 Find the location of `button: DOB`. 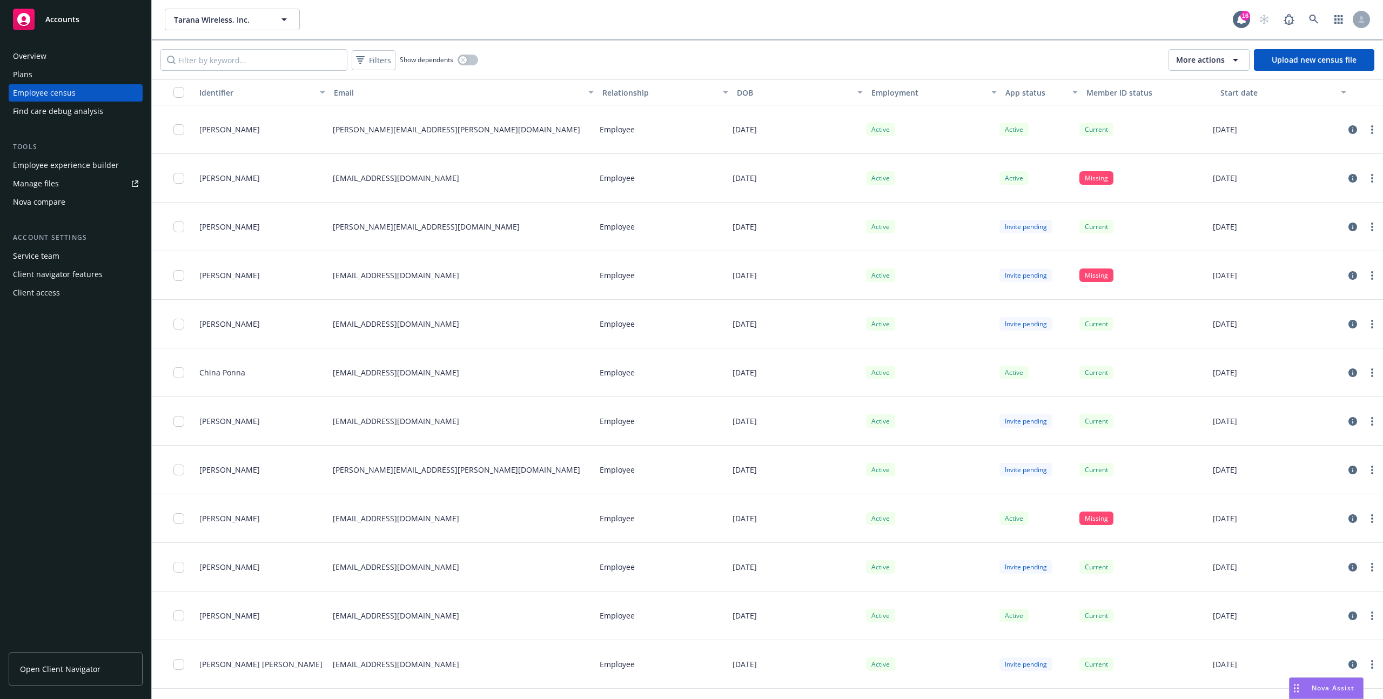

button: DOB is located at coordinates (799, 92).